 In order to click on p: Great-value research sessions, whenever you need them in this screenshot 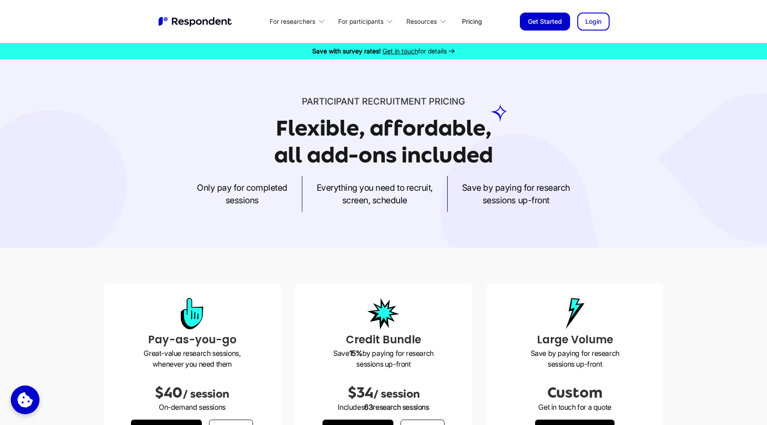, I will do `click(192, 359)`.